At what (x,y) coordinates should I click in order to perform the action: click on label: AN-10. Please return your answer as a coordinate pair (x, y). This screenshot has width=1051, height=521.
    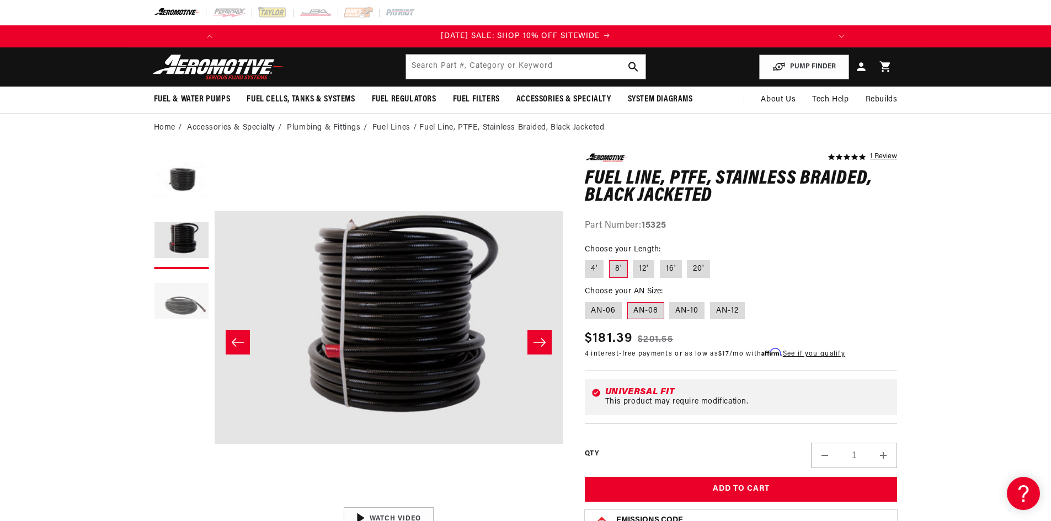
    Looking at the image, I should click on (687, 311).